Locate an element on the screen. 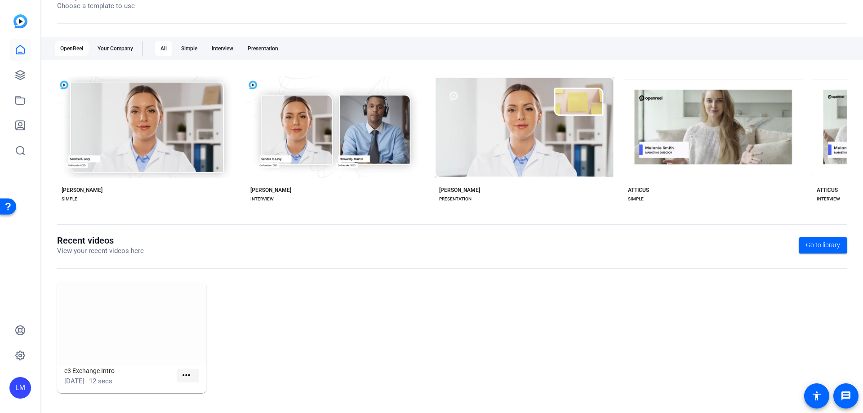  div: Your Company is located at coordinates (115, 49).